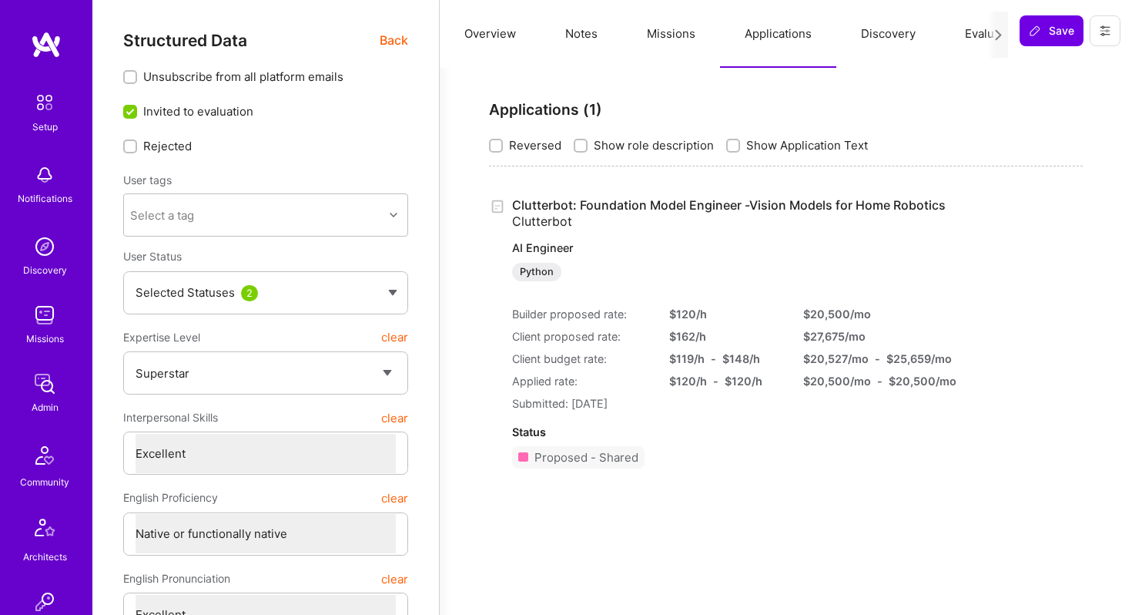  What do you see at coordinates (393, 293) in the screenshot?
I see `img: caret` at bounding box center [393, 293].